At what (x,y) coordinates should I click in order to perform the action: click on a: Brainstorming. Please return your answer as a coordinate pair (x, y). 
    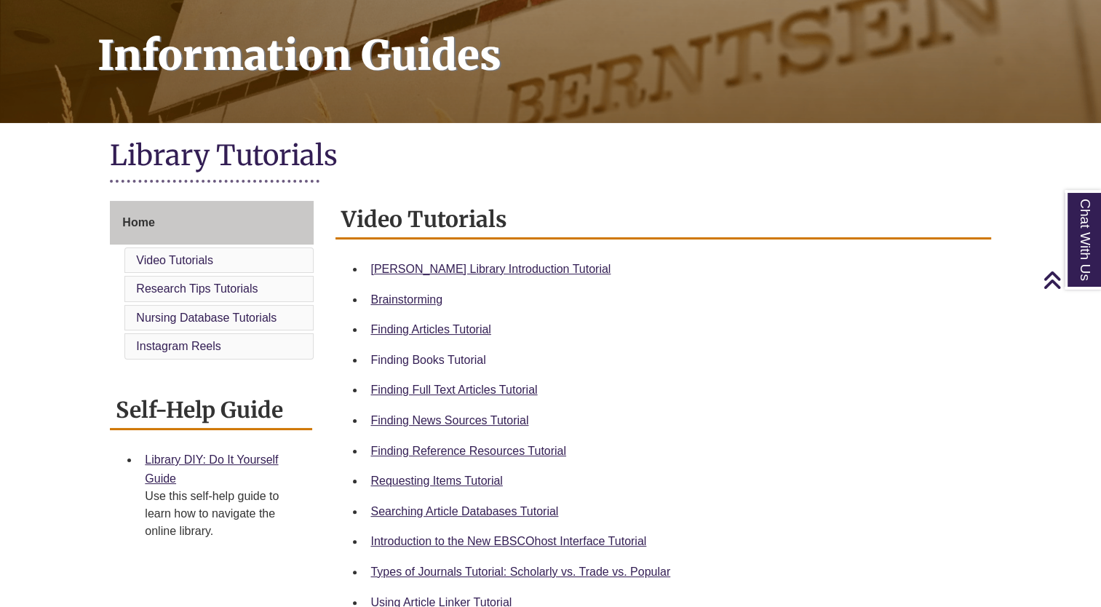
    Looking at the image, I should click on (406, 299).